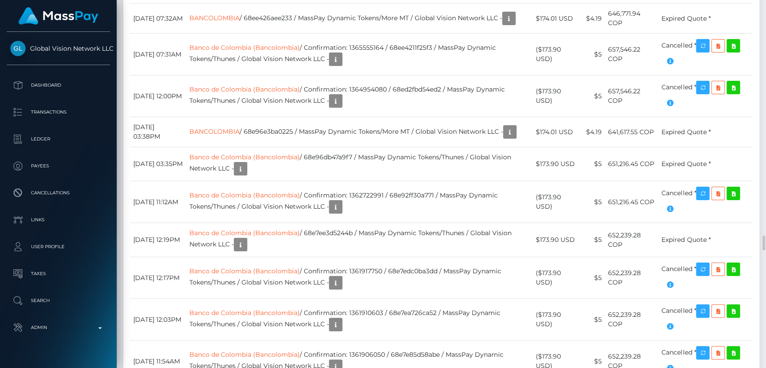 This screenshot has height=368, width=766. What do you see at coordinates (359, 18) in the screenshot?
I see `td: / 68ee426aee233 / MassPay Dynamic Tokens/More MT / Global Vision Network LLC -` at bounding box center [359, 18].